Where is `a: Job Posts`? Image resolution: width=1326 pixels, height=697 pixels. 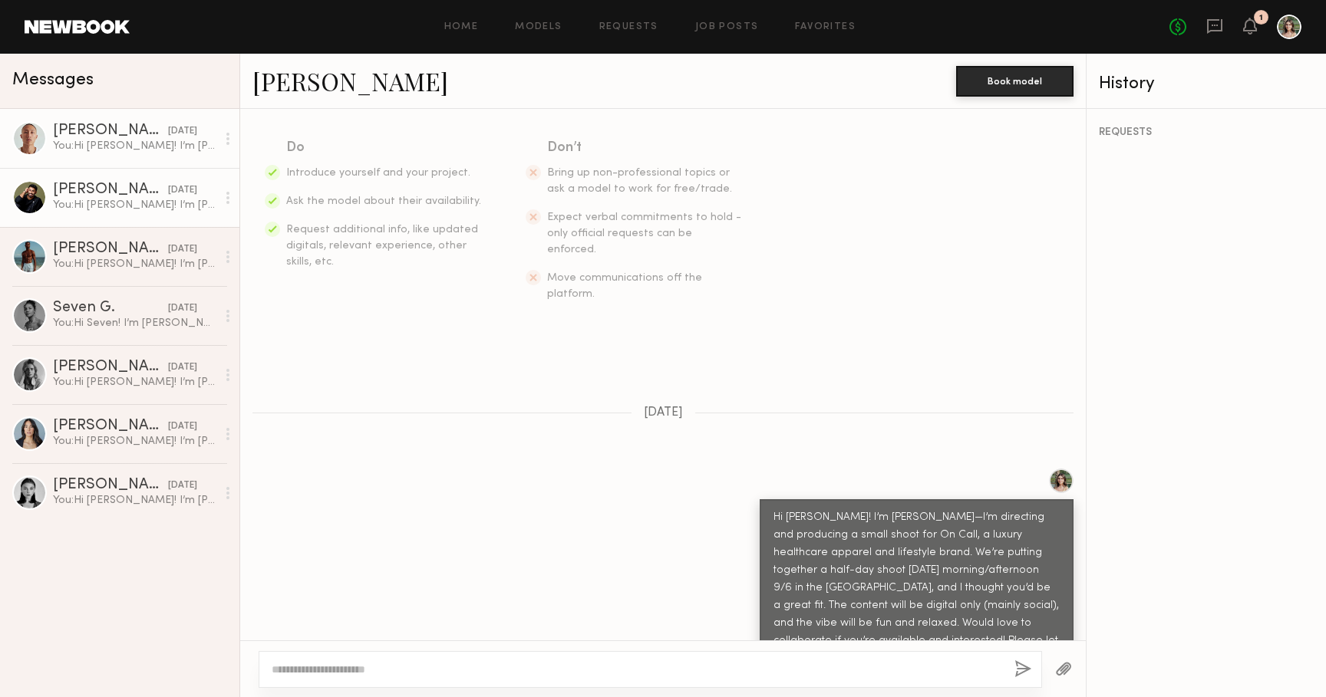
a: Job Posts is located at coordinates (727, 27).